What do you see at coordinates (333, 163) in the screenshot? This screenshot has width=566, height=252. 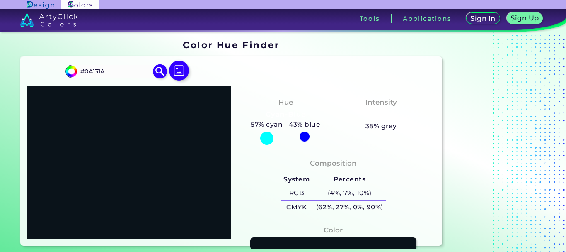 I see `h4: Composition` at bounding box center [333, 163].